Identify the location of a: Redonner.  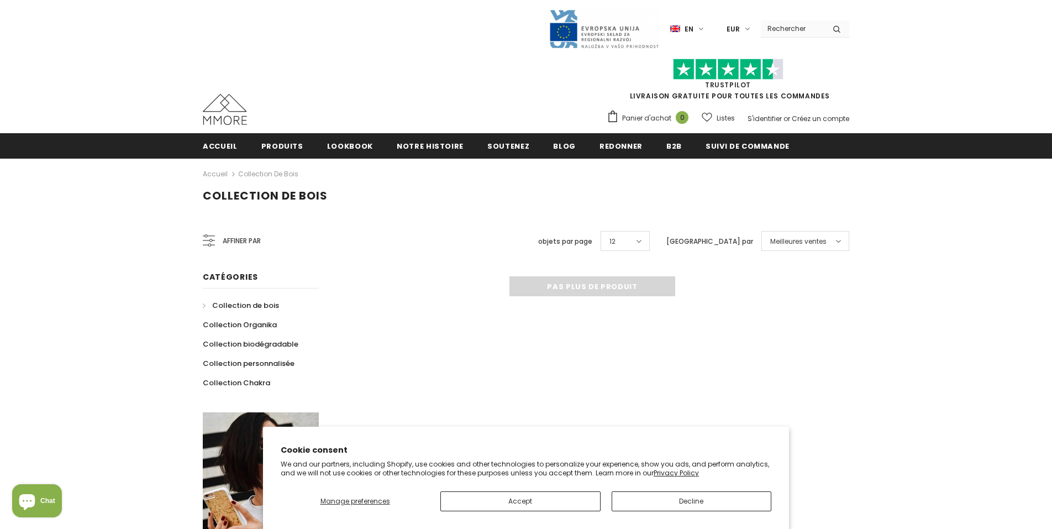
(621, 145).